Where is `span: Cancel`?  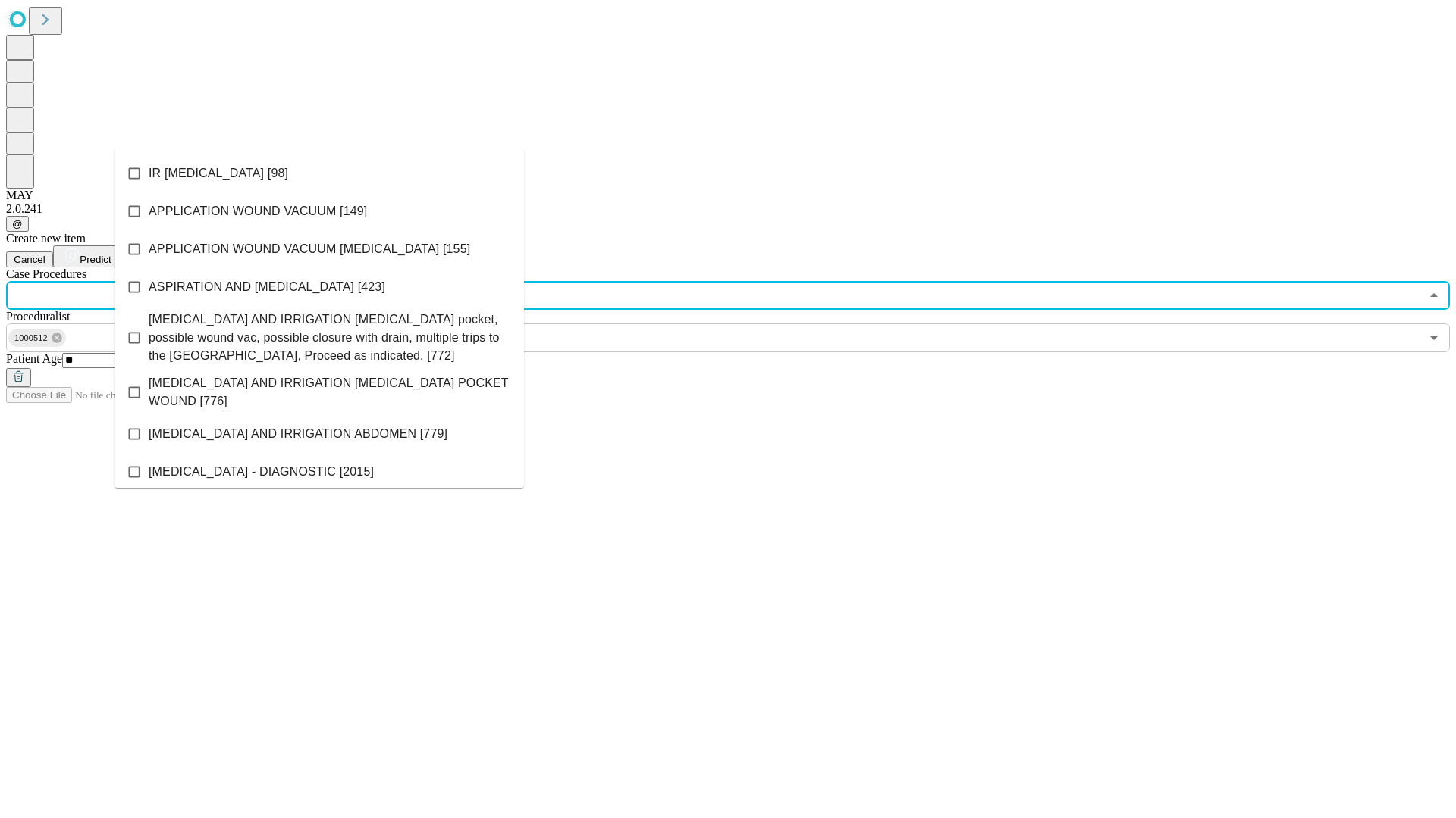
span: Cancel is located at coordinates (30, 259).